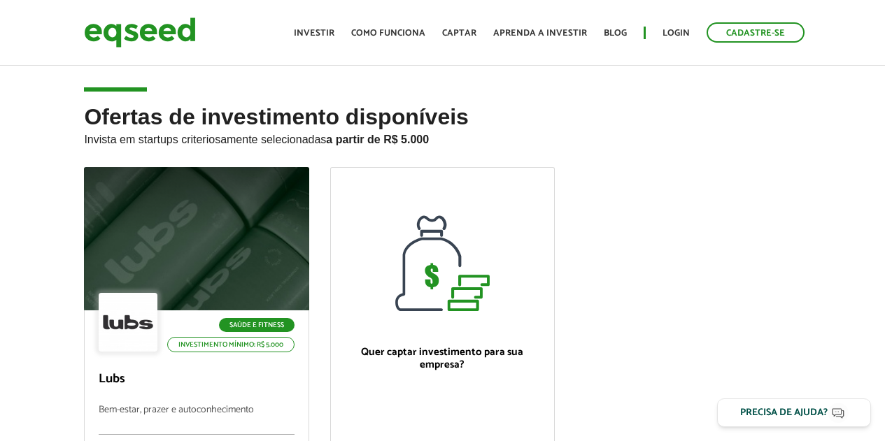  What do you see at coordinates (442, 138) in the screenshot?
I see `p: Invista em startups criteriosamente selecionadas` at bounding box center [442, 138].